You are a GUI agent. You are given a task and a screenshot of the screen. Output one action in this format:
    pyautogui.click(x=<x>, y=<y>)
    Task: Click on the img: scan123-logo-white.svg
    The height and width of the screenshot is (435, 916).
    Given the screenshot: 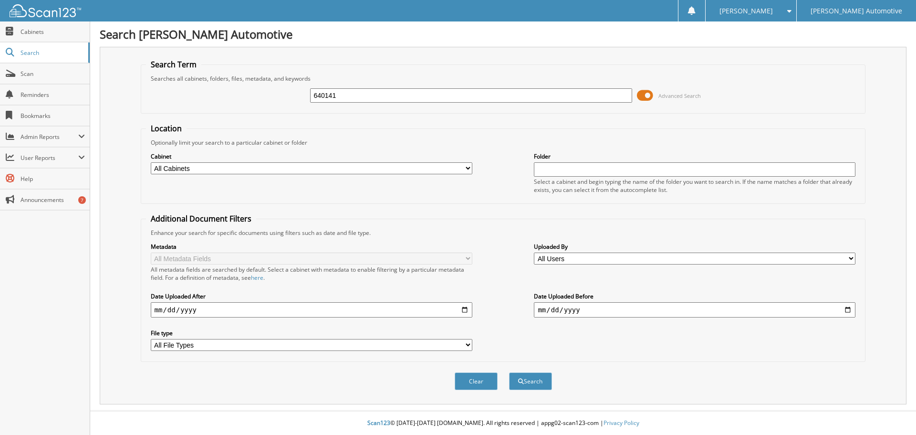 What is the action you would take?
    pyautogui.click(x=45, y=10)
    